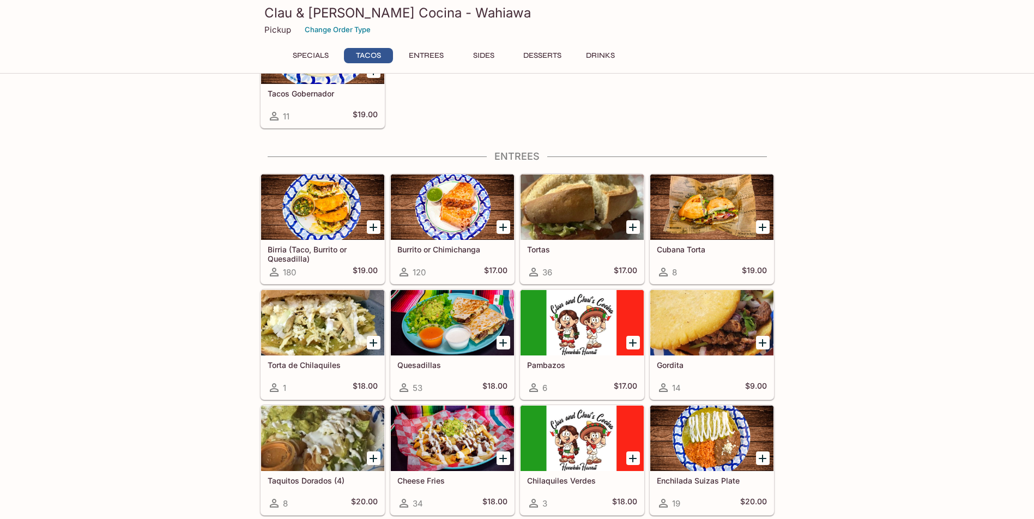 The width and height of the screenshot is (1034, 519). What do you see at coordinates (311, 56) in the screenshot?
I see `button: Specials` at bounding box center [311, 56].